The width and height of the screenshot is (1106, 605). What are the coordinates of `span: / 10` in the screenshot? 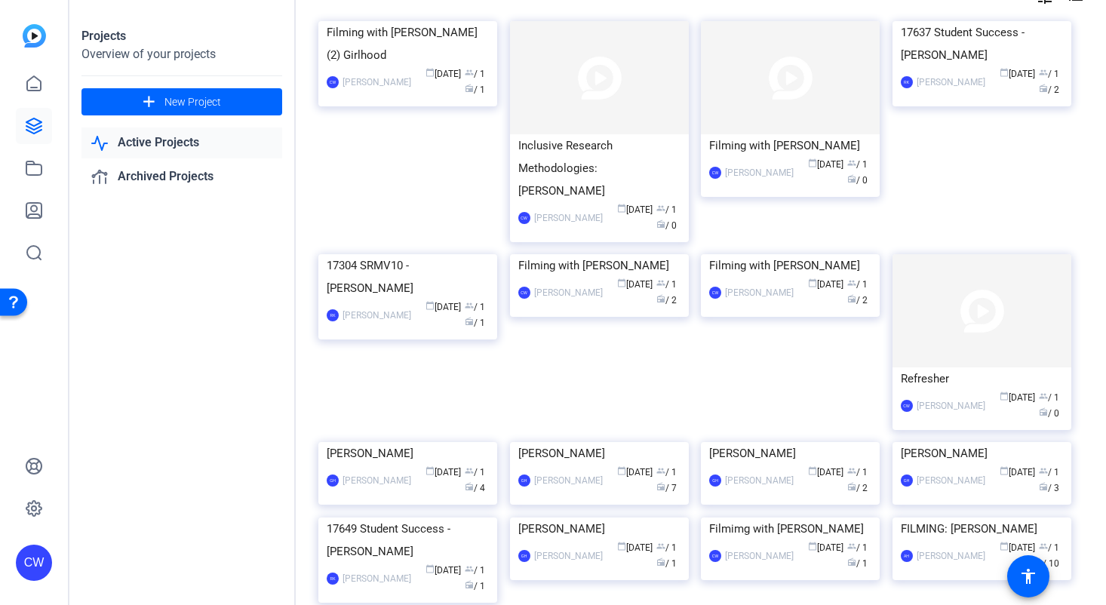 It's located at (1046, 563).